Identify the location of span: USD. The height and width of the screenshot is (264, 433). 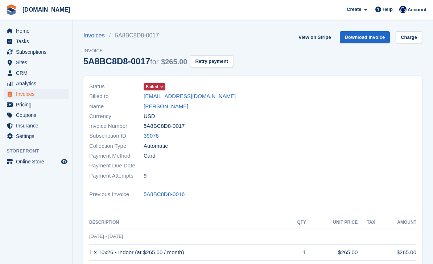
(150, 116).